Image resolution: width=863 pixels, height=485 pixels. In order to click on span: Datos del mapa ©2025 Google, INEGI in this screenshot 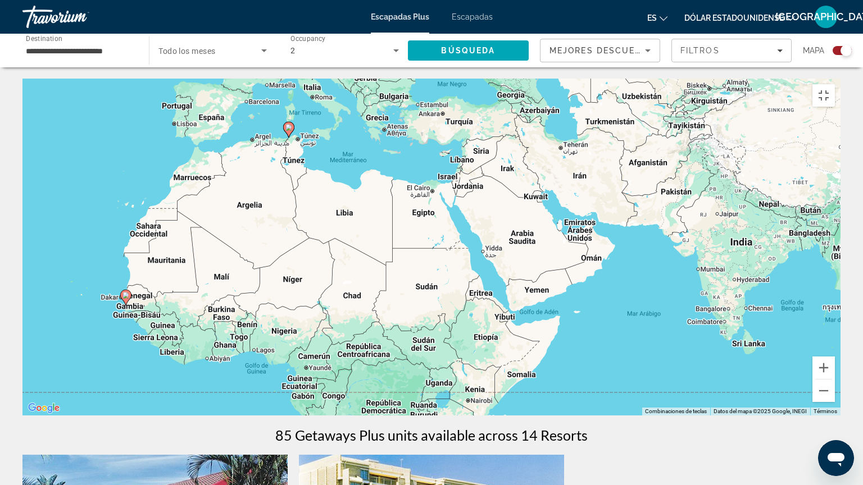, I will do `click(760, 411)`.